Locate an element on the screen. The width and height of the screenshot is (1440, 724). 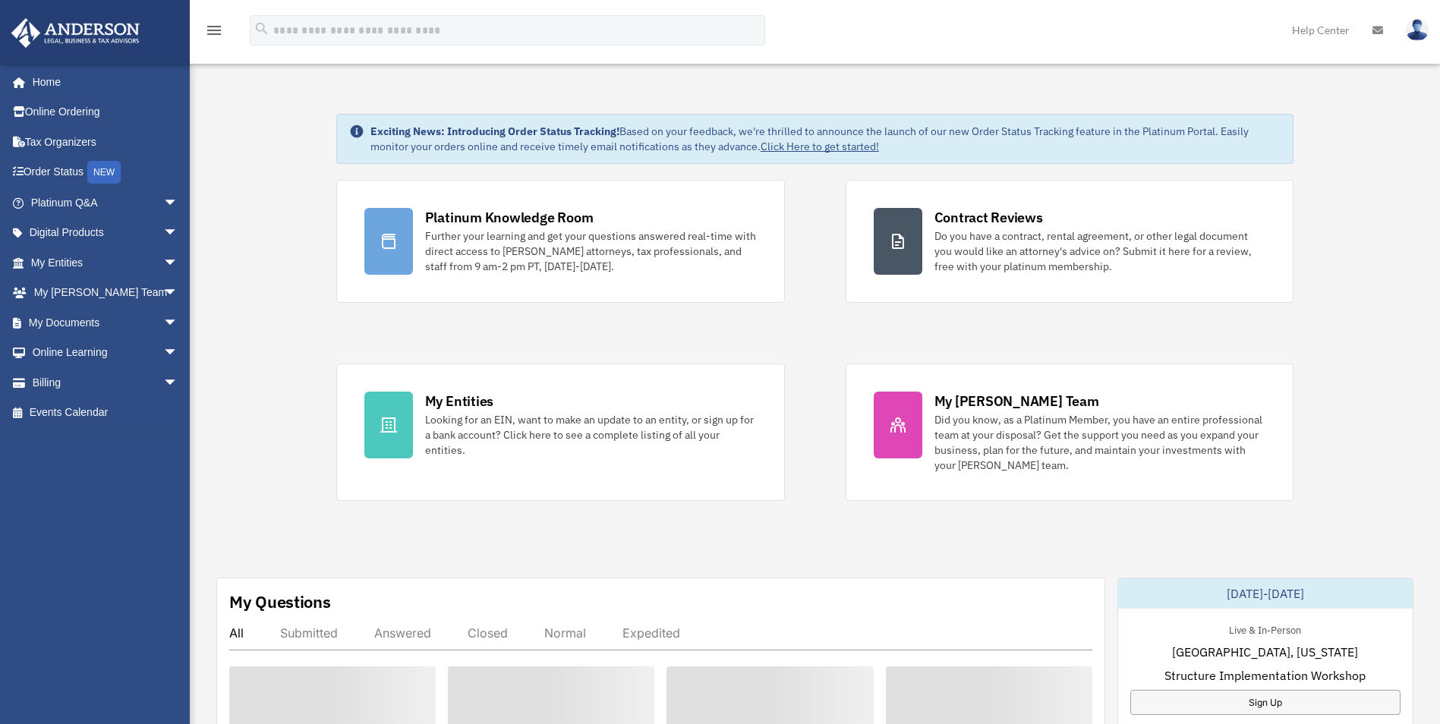
a: Order StatusNEW is located at coordinates (106, 172).